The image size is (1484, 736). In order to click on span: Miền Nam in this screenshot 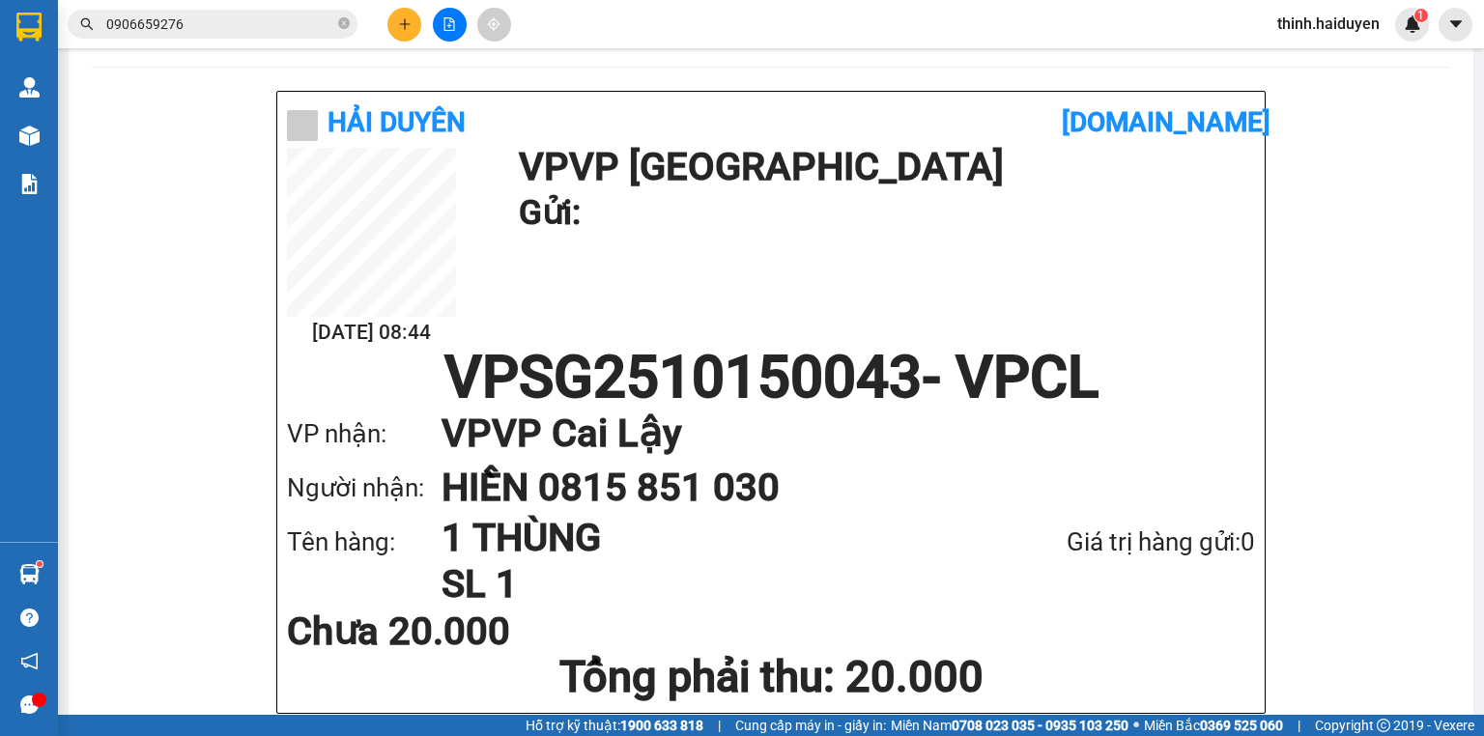, I will do `click(1010, 726)`.